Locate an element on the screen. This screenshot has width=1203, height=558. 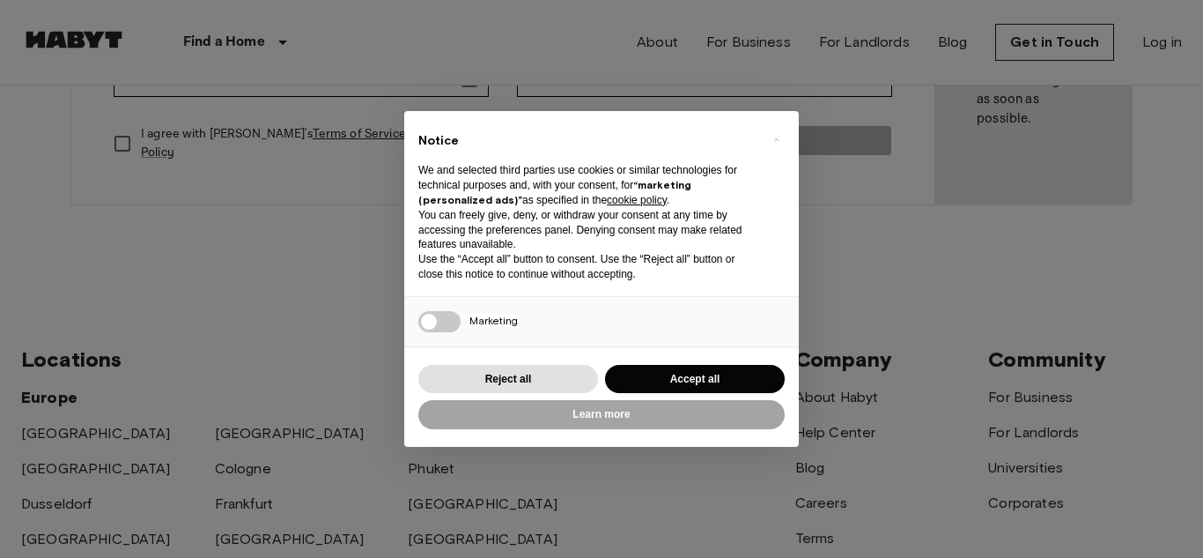
span: Marketing is located at coordinates (493, 320).